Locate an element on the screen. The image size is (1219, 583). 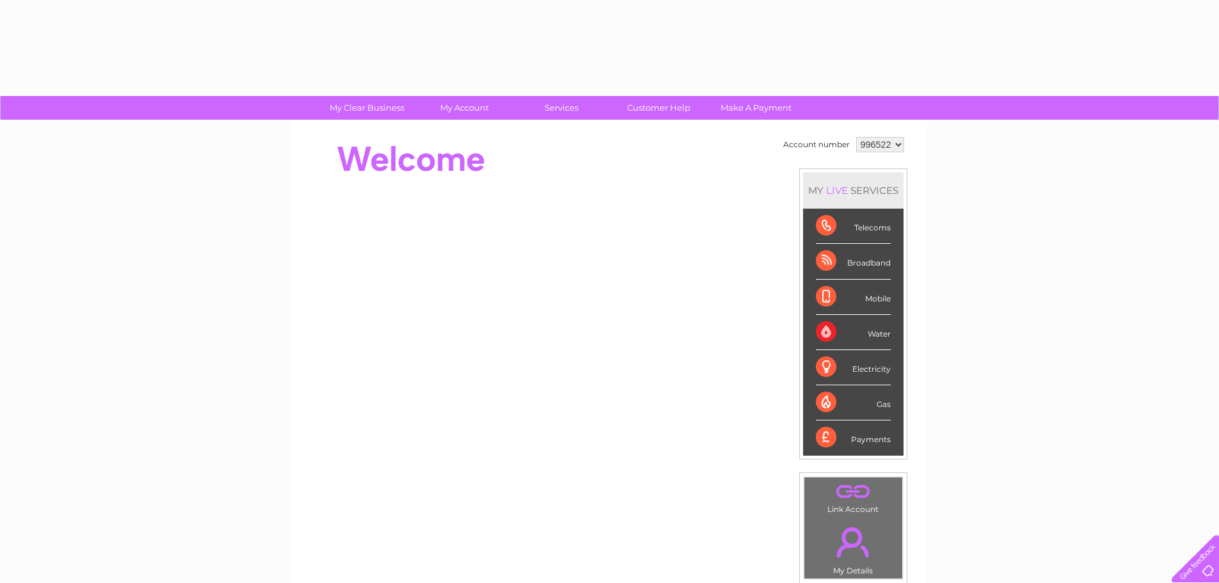
div: MY SERVICES is located at coordinates (853, 190).